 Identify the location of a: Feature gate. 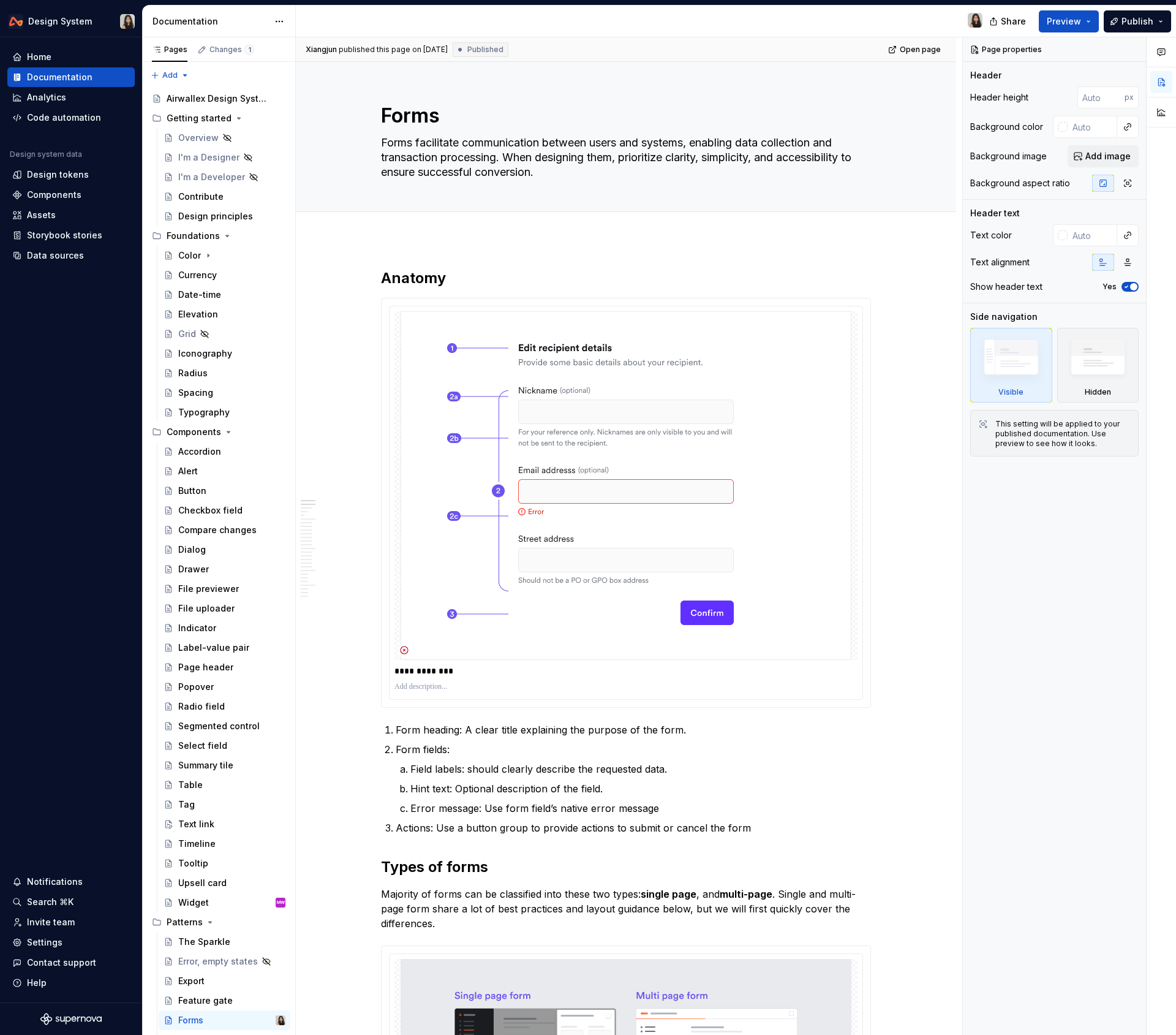
(225, 1000).